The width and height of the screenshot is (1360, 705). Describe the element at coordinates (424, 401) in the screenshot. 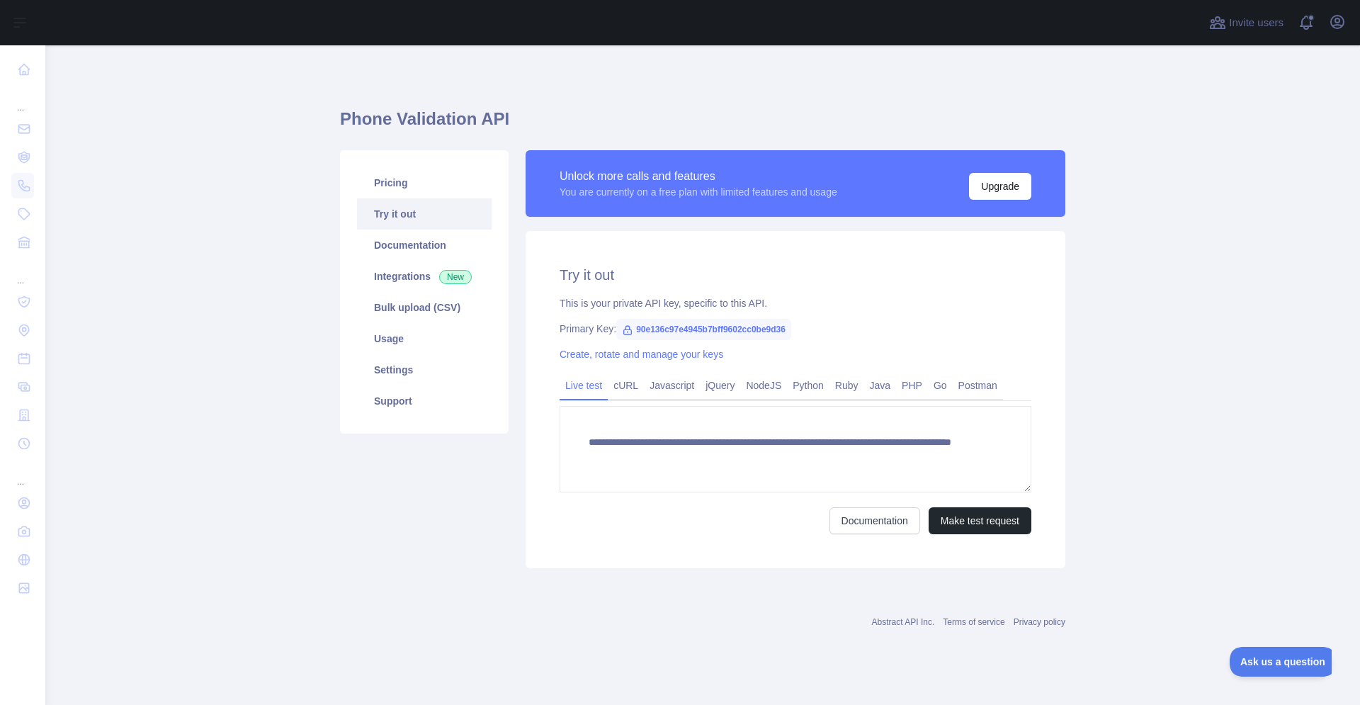

I see `a: Support` at that location.